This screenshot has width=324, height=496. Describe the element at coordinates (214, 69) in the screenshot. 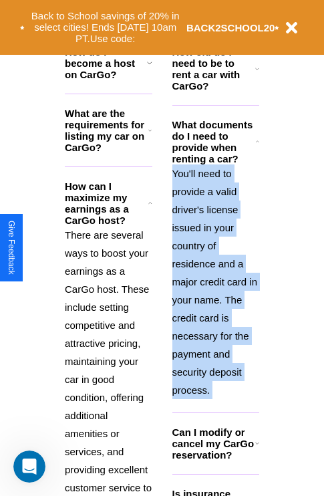

I see `h3: How old do I need to be to rent a car with CarGo?` at that location.